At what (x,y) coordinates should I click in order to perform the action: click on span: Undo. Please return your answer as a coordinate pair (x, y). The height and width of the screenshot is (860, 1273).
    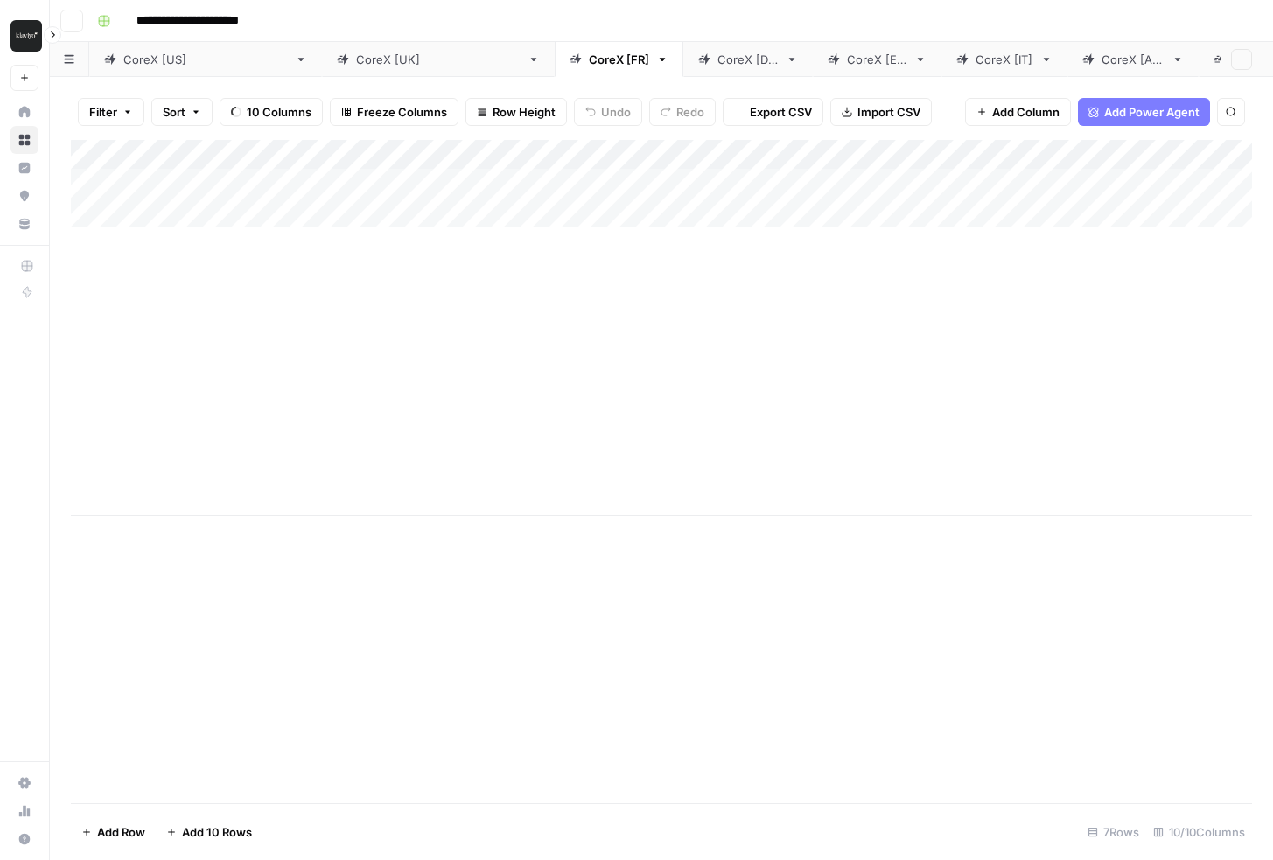
    Looking at the image, I should click on (616, 112).